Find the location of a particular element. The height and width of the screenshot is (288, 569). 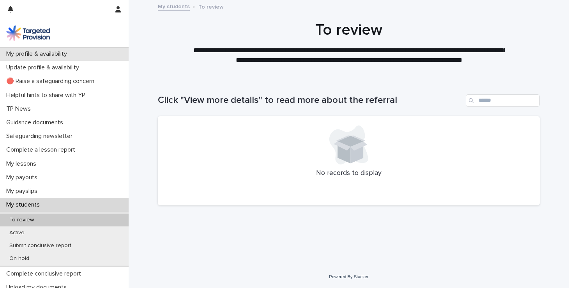

img: M5nRWzHhSzIhMunXDL62 is located at coordinates (28, 33).